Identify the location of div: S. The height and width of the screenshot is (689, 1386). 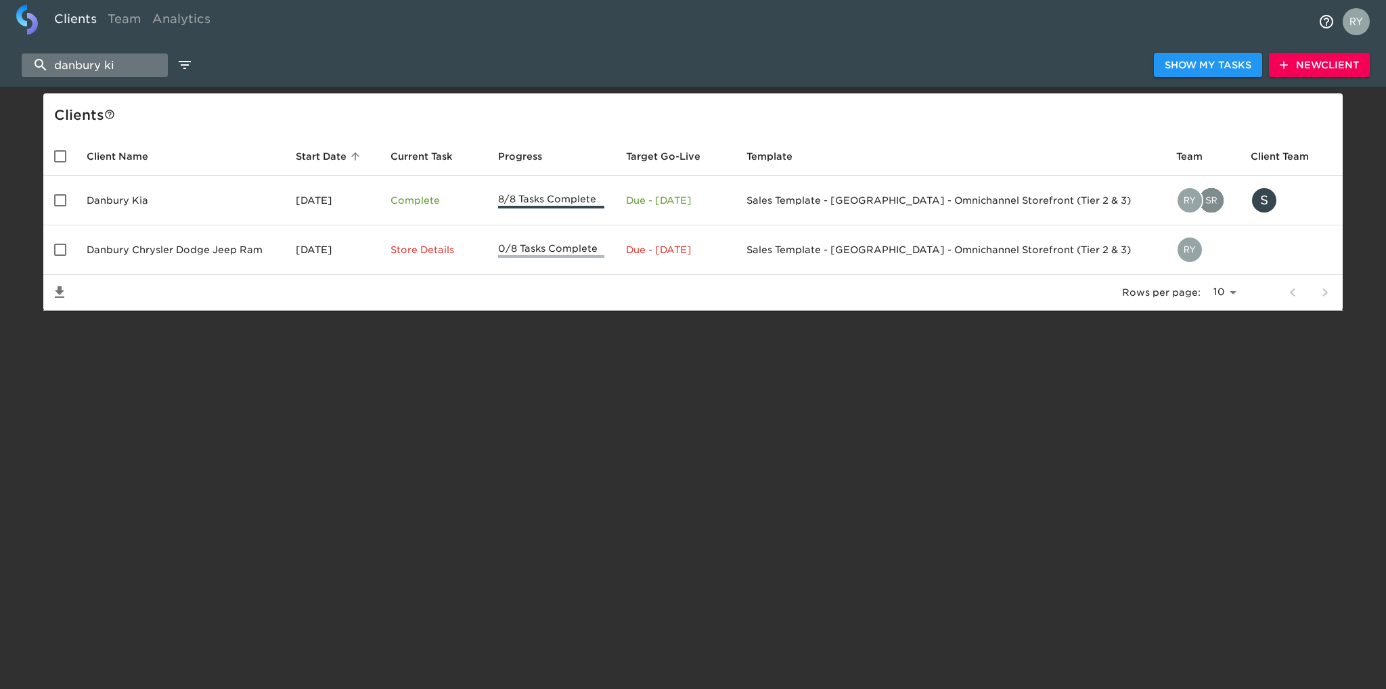
(1264, 200).